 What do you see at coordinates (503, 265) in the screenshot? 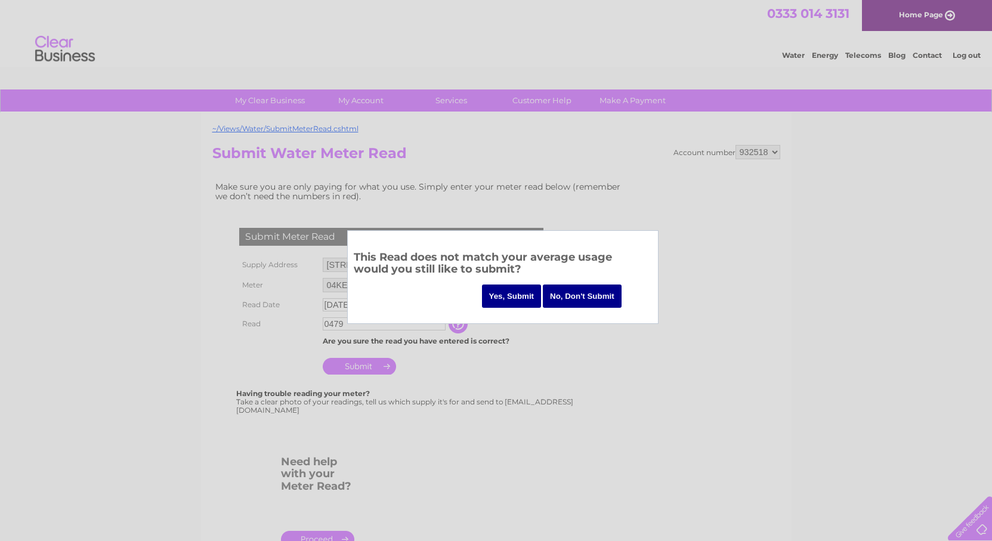
I see `h3: This Read does not match your average usage would you still like to submit?` at bounding box center [503, 265].